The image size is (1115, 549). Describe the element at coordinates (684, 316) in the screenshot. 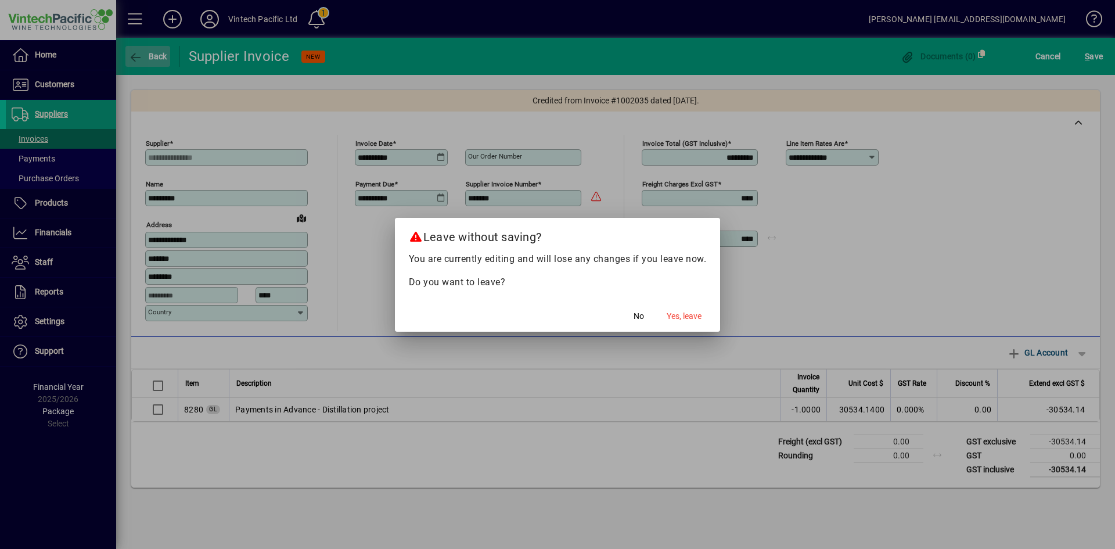

I see `span: Yes, leave` at that location.